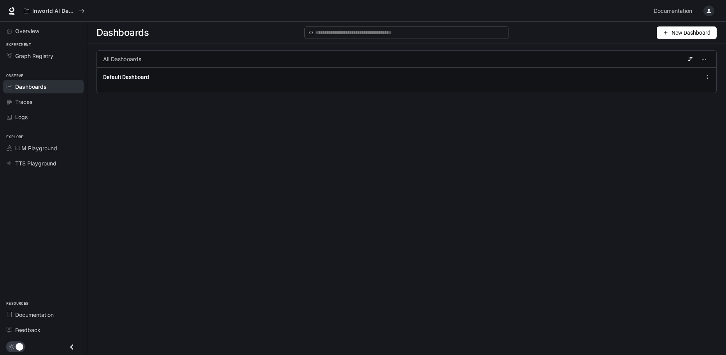 This screenshot has height=355, width=726. What do you see at coordinates (24, 102) in the screenshot?
I see `span: Traces` at bounding box center [24, 102].